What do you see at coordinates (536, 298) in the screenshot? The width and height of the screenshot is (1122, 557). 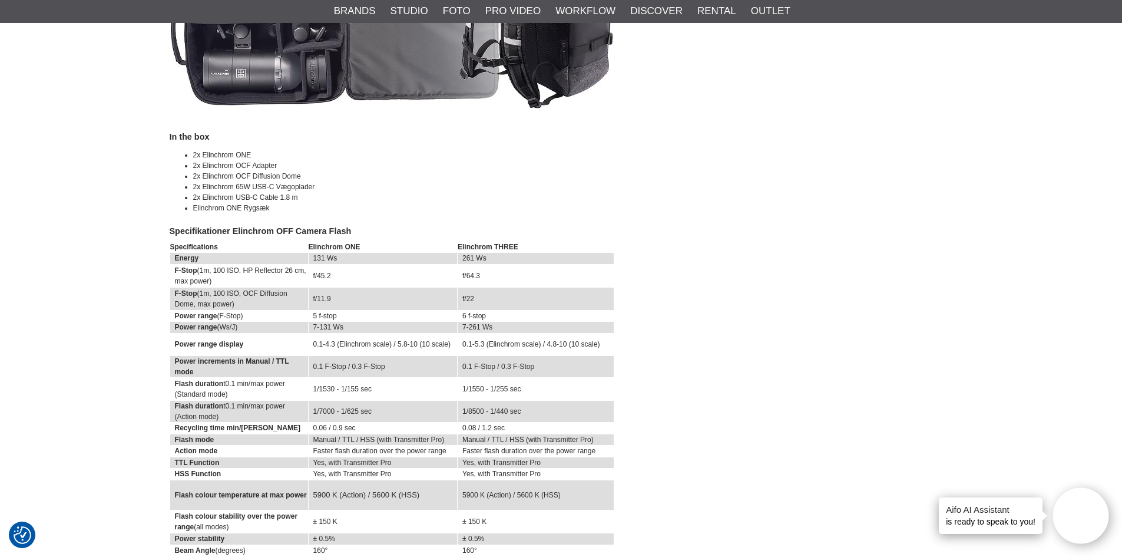 I see `td: f/22` at bounding box center [536, 298].